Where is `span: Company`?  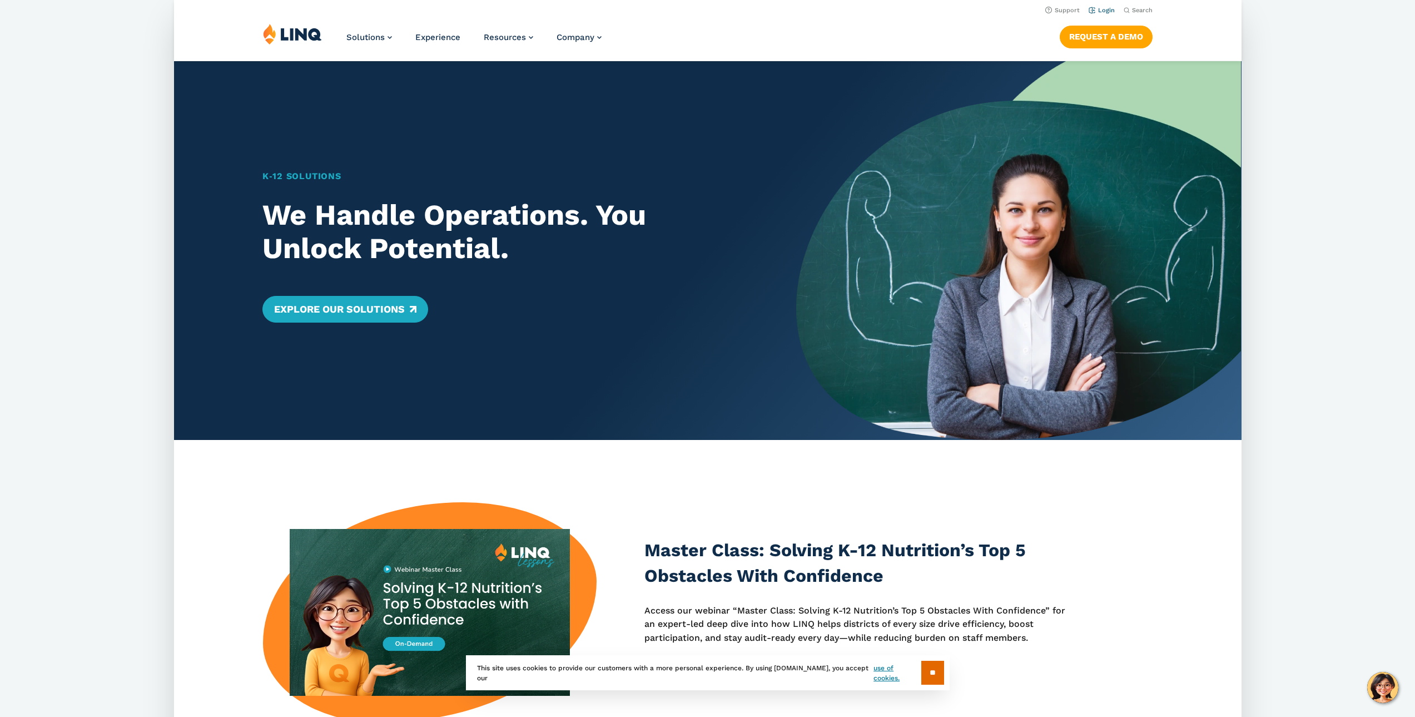
span: Company is located at coordinates (575, 37).